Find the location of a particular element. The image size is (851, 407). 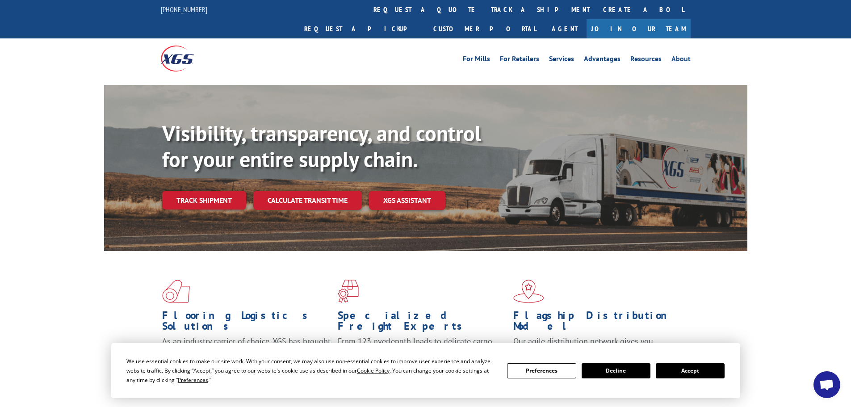

a: Advantages is located at coordinates (602, 60).